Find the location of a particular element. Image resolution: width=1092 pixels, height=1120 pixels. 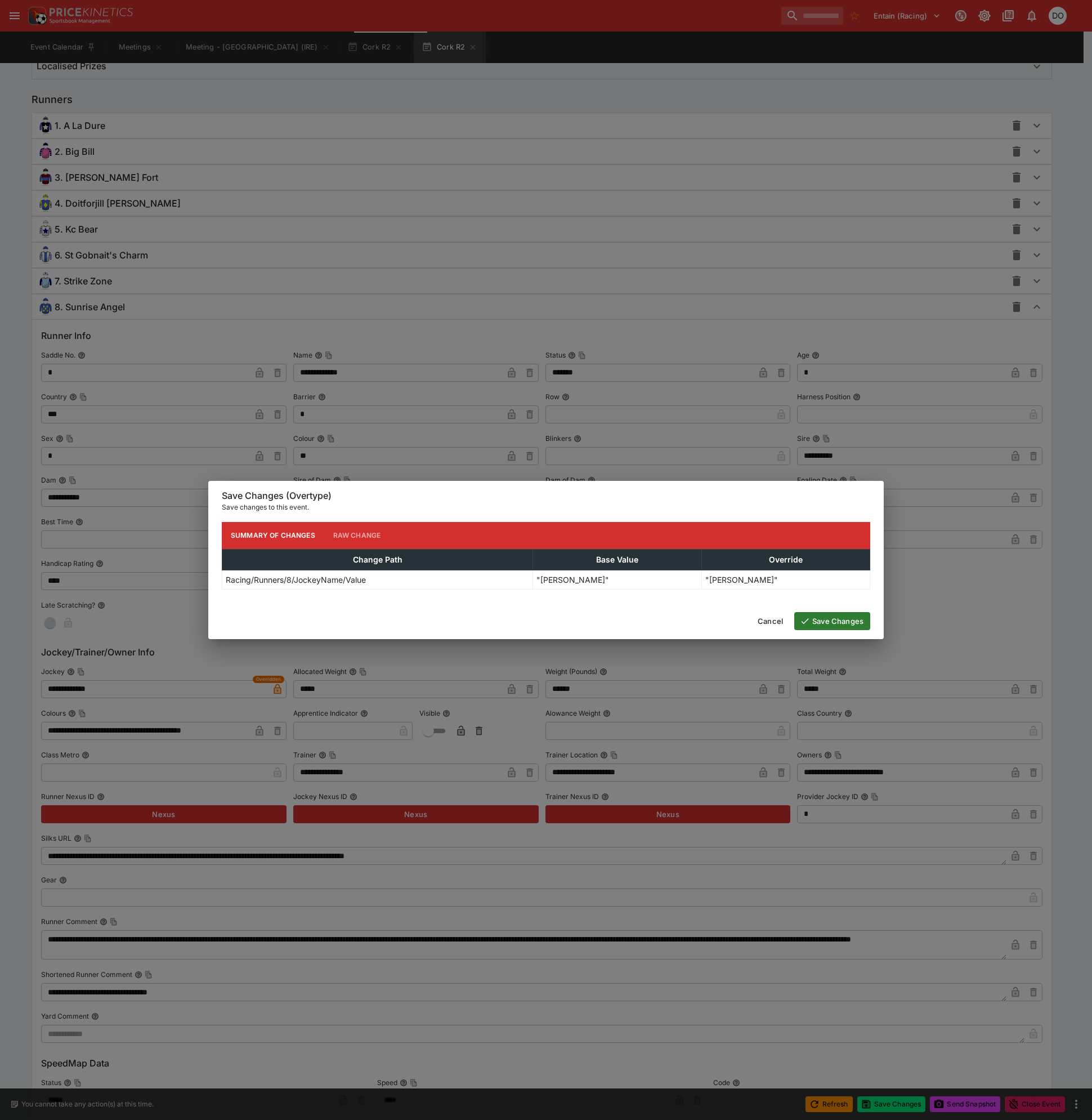

button: Cancel is located at coordinates (770, 621).